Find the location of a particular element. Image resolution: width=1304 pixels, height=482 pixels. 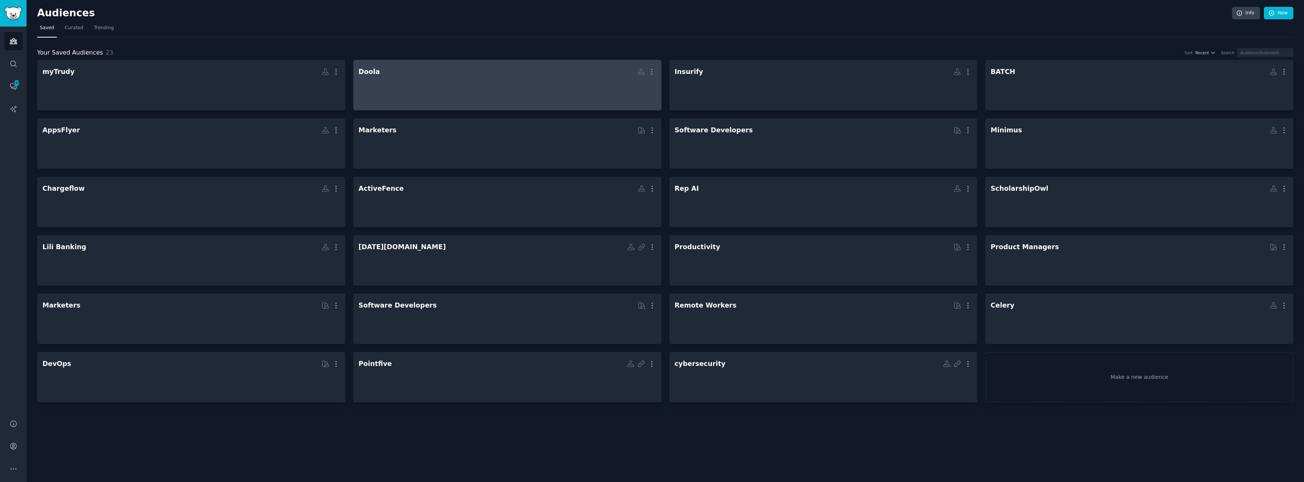

div: Productivity is located at coordinates (697, 247).